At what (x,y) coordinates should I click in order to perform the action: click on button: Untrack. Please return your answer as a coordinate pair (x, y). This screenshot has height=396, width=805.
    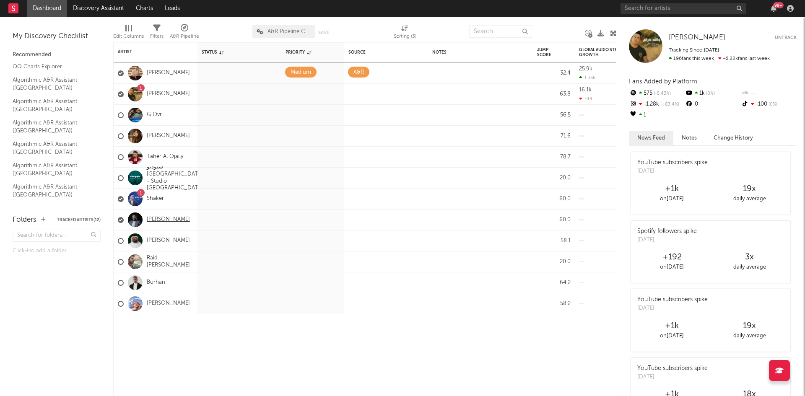
    Looking at the image, I should click on (786, 38).